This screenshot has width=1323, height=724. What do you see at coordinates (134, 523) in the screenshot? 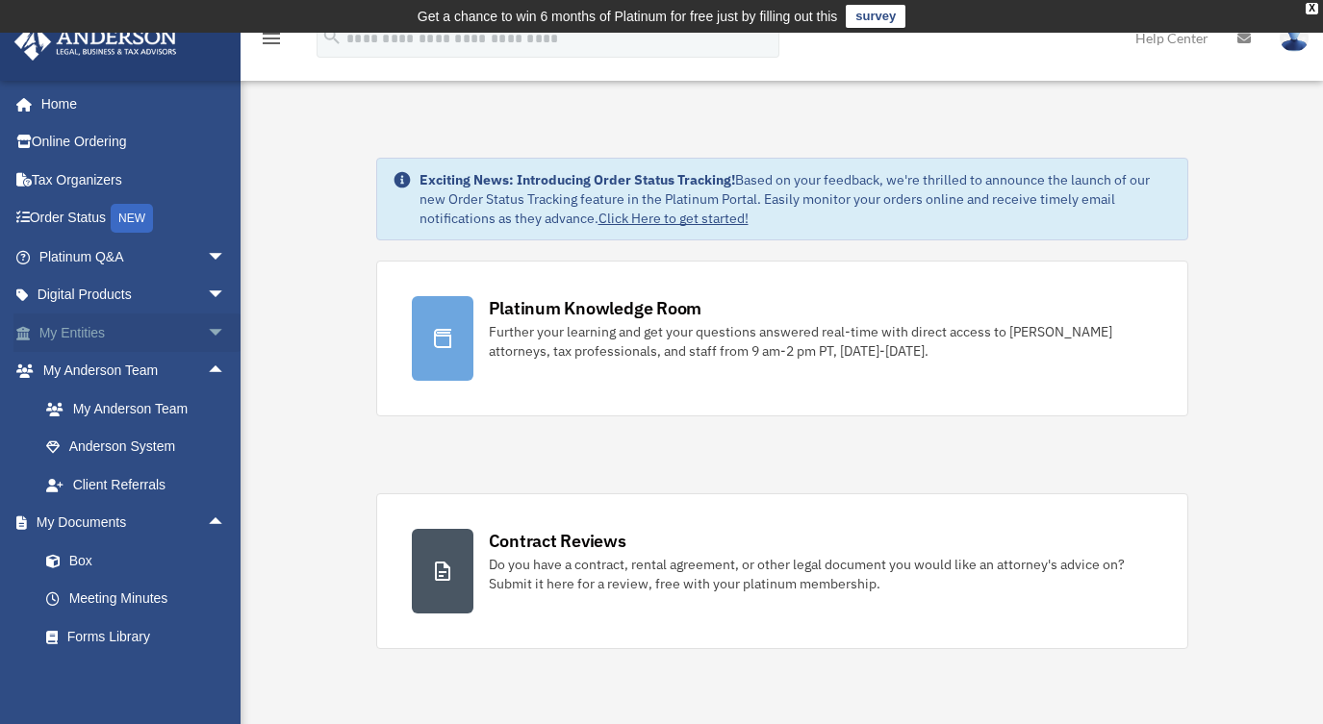
I see `a: My Documentsarrow_drop_up` at bounding box center [134, 523].